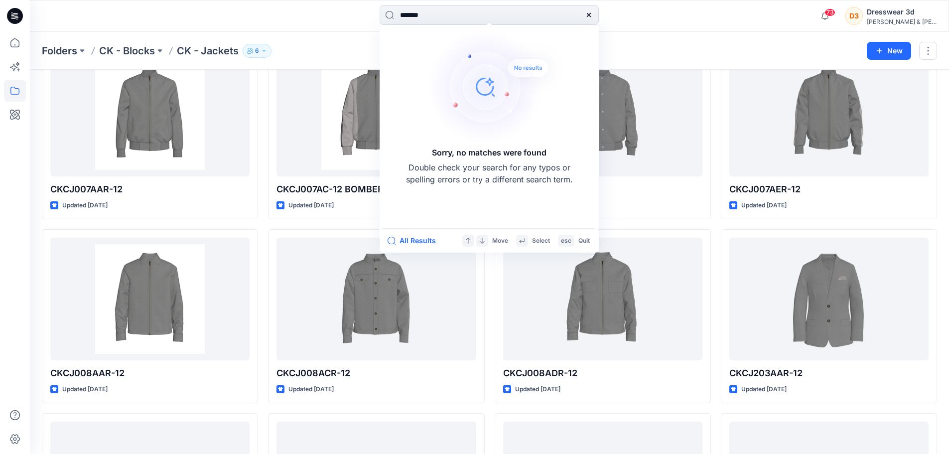 This screenshot has width=949, height=454. I want to click on p: esc, so click(566, 241).